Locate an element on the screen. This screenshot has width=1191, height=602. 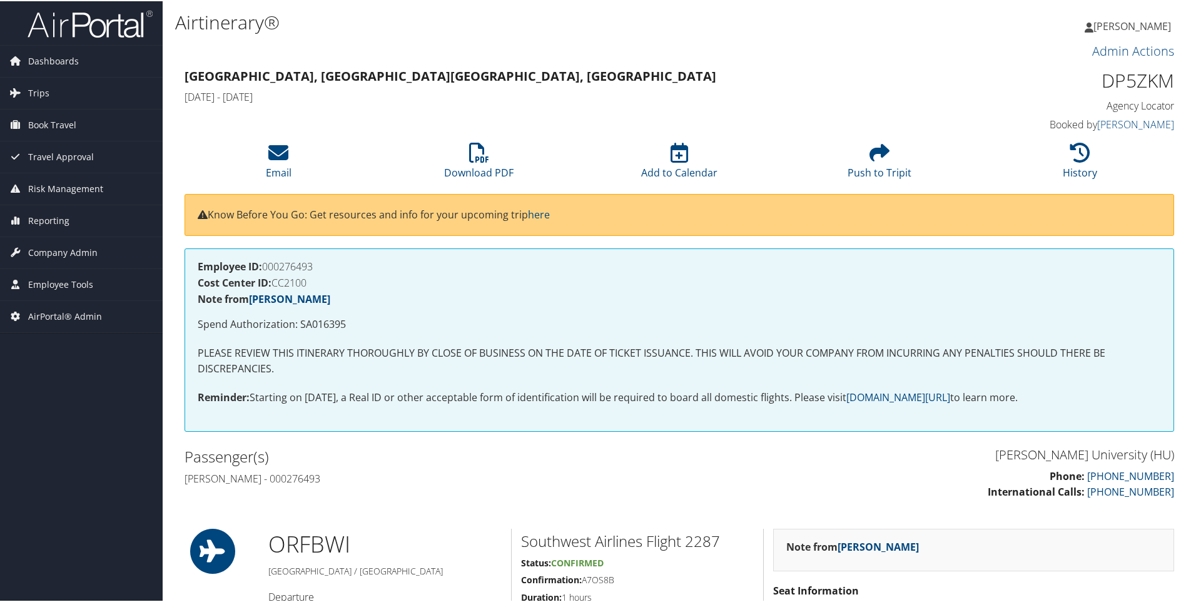
h4: Booked by is located at coordinates (1057, 123).